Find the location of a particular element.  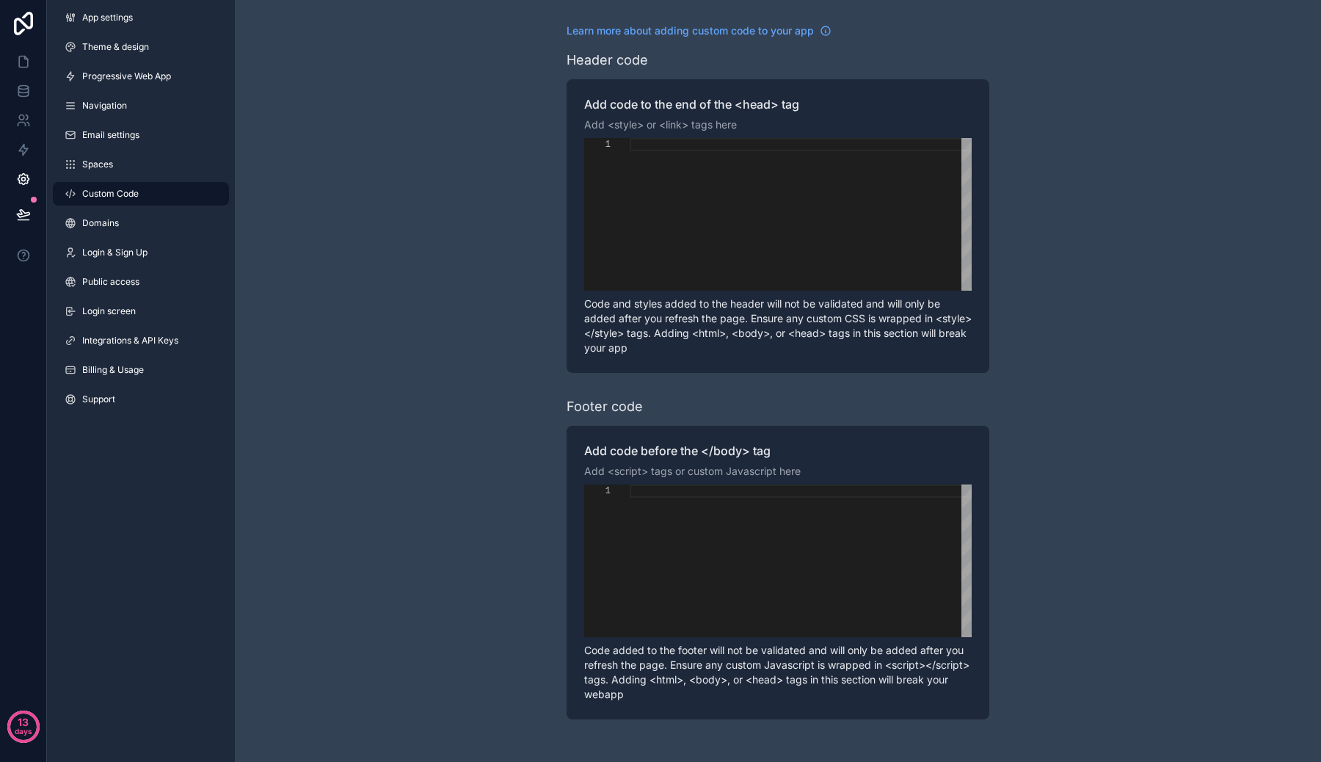

span: Public access is located at coordinates (111, 282).